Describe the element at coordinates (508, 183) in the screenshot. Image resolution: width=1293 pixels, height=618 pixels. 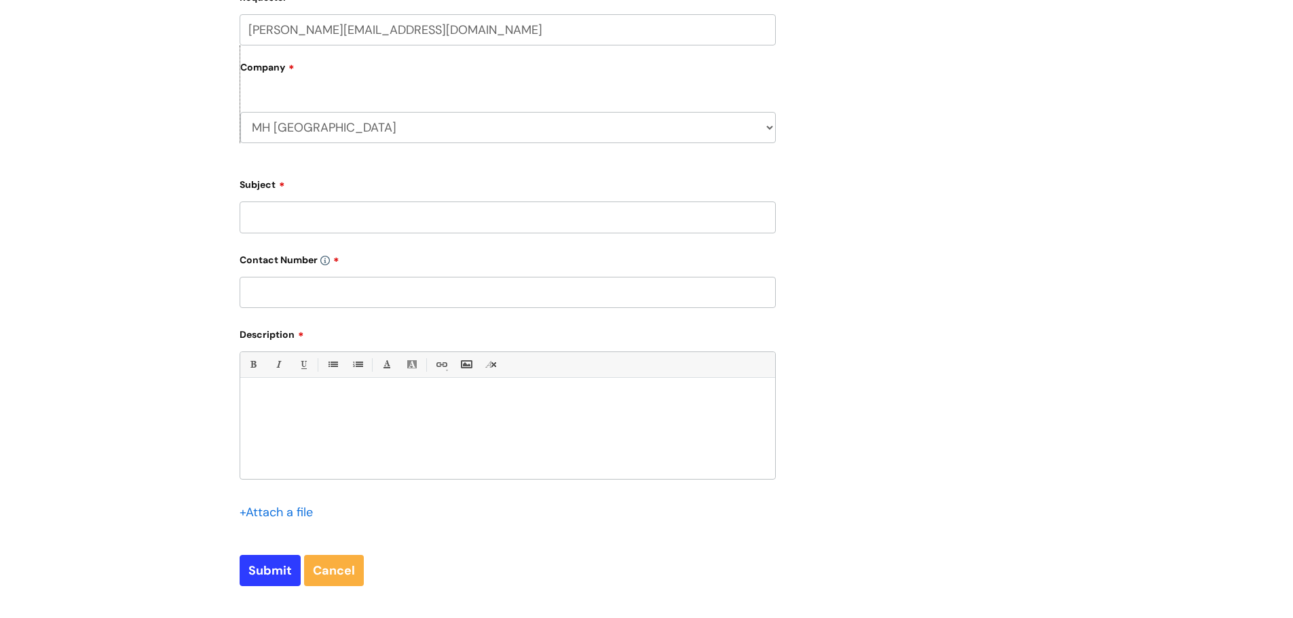
I see `label: Subject` at that location.